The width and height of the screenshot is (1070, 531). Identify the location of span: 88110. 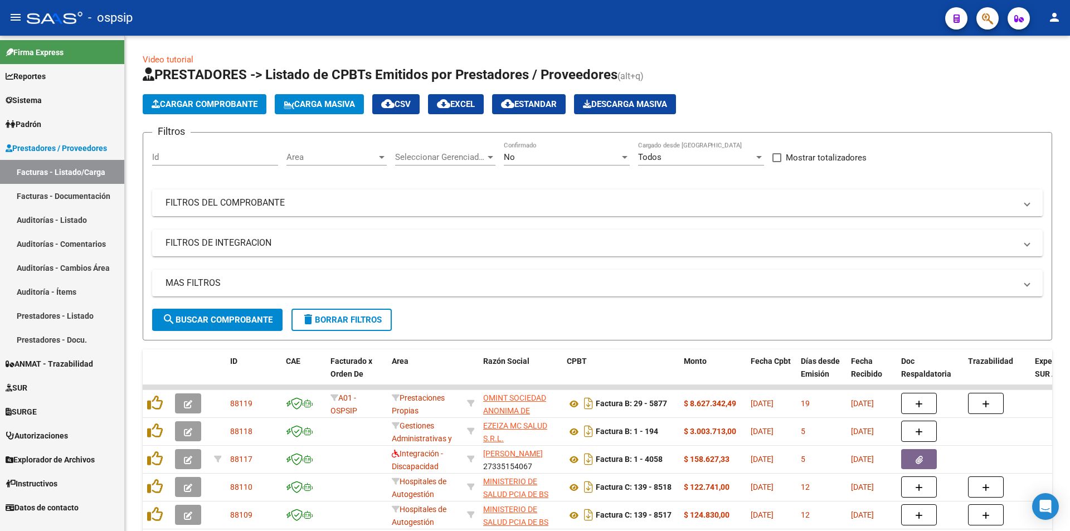
(241, 487).